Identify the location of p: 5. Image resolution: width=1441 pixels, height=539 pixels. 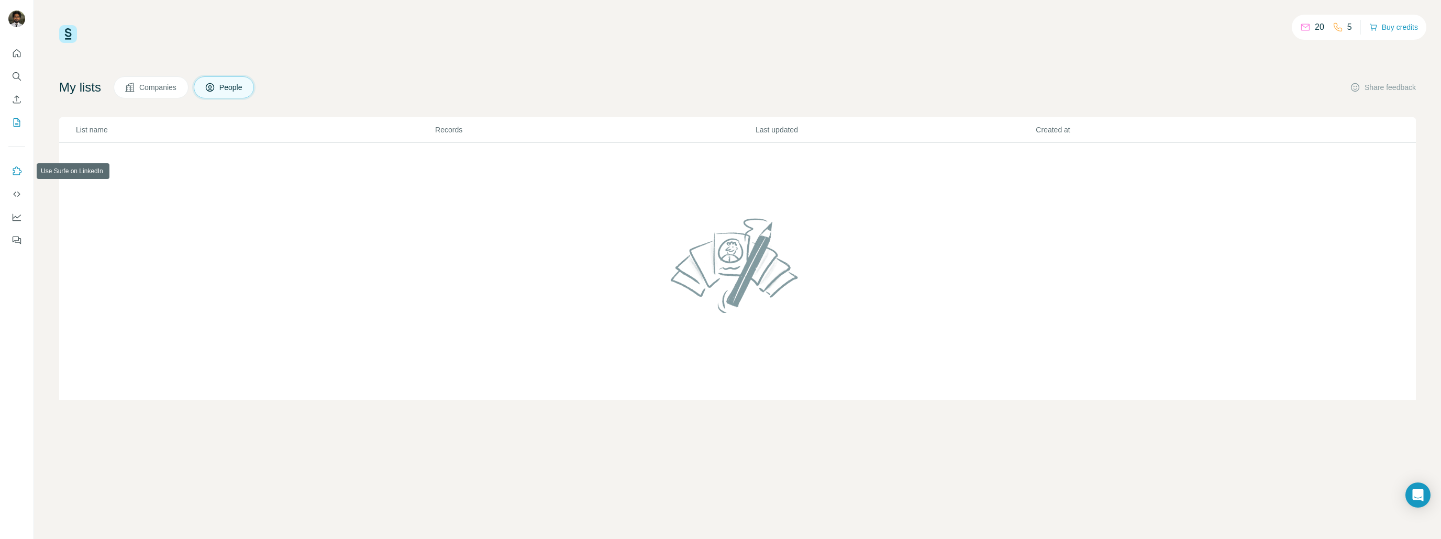
(1349, 27).